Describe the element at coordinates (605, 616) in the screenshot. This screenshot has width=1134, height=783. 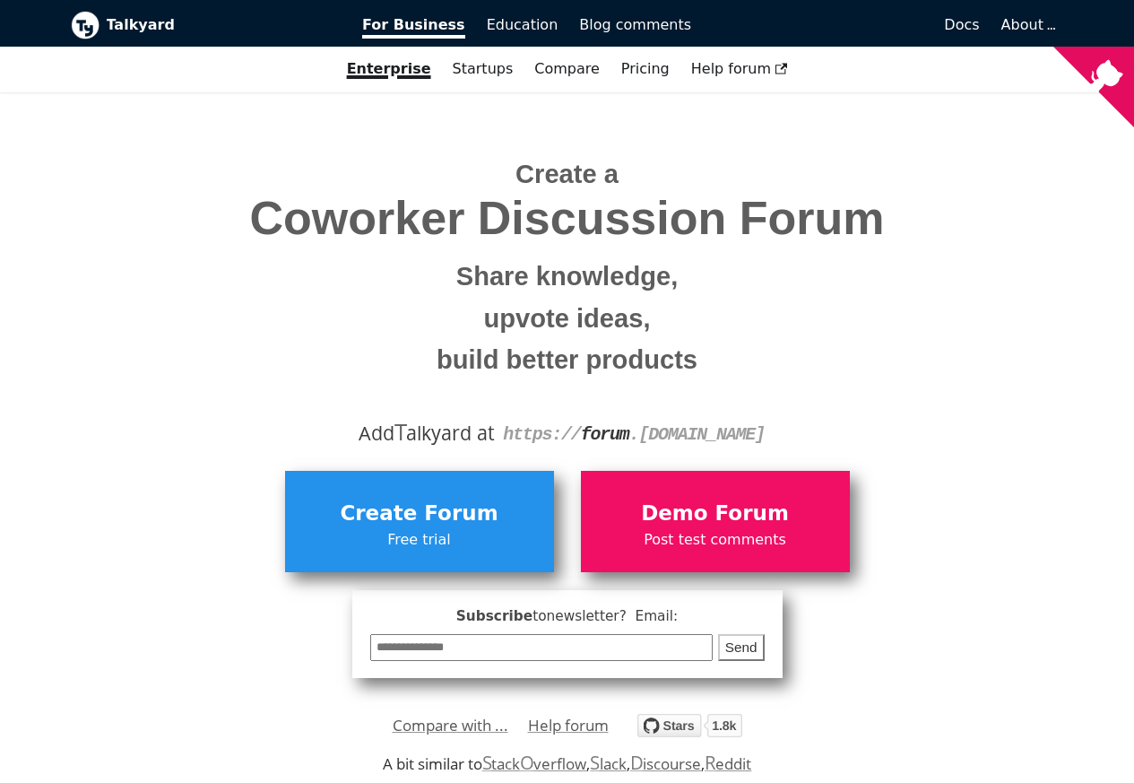
I see `span: to newsletter ? Email:` at that location.